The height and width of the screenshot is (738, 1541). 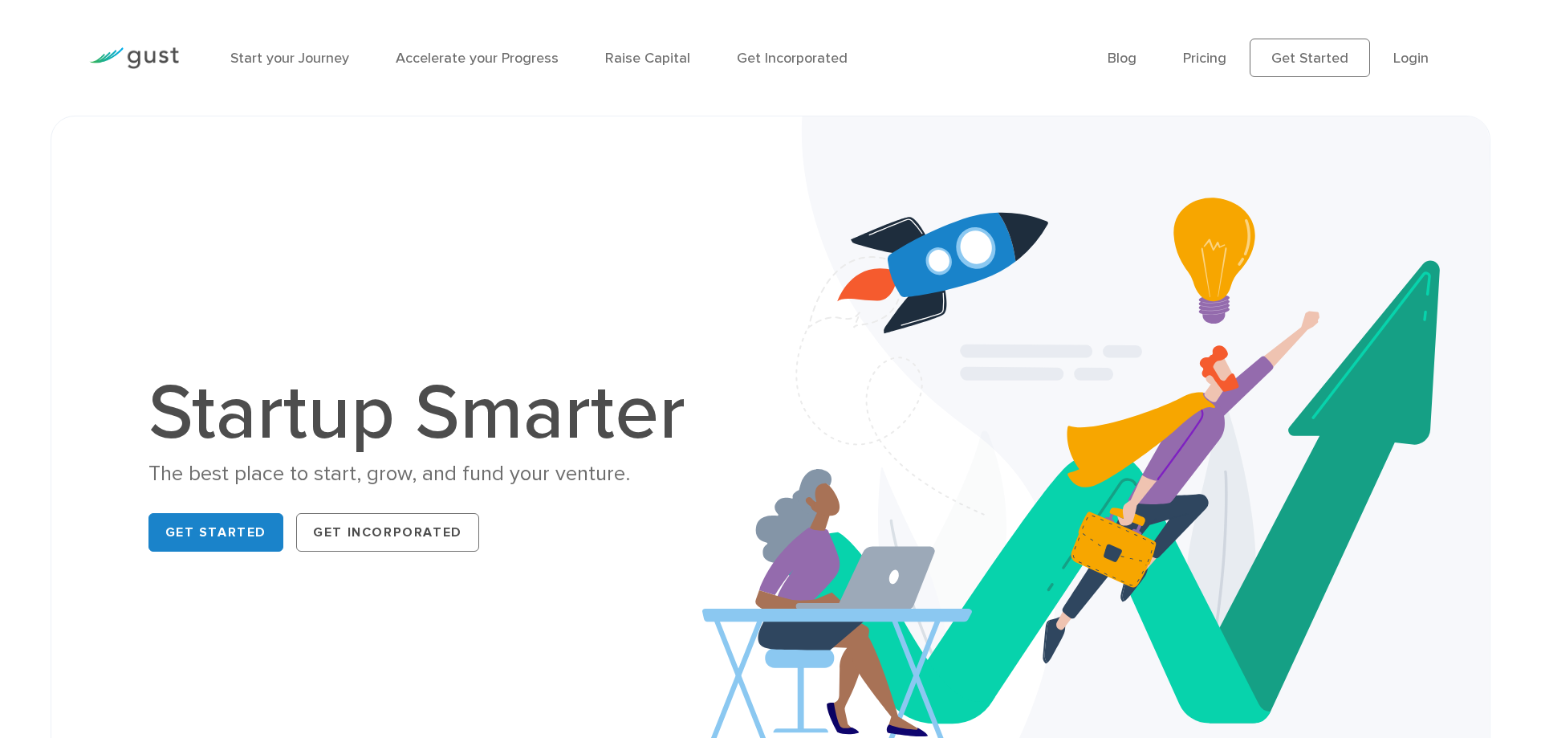 I want to click on a: Accelerate your Progress, so click(x=477, y=58).